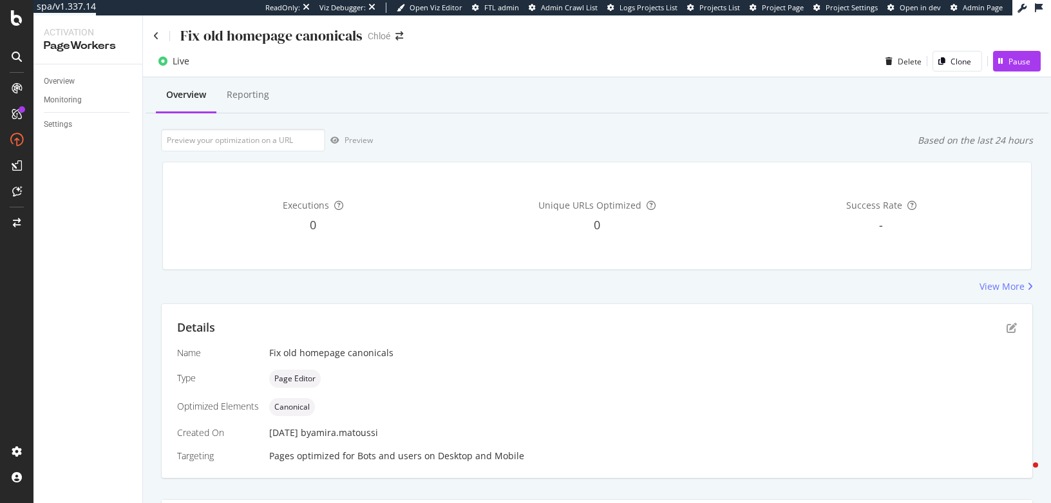 This screenshot has height=503, width=1051. I want to click on span: Canonical, so click(292, 407).